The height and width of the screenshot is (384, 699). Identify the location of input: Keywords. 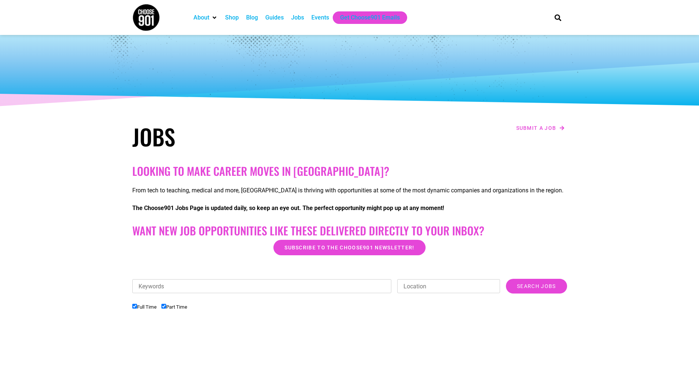
(262, 287).